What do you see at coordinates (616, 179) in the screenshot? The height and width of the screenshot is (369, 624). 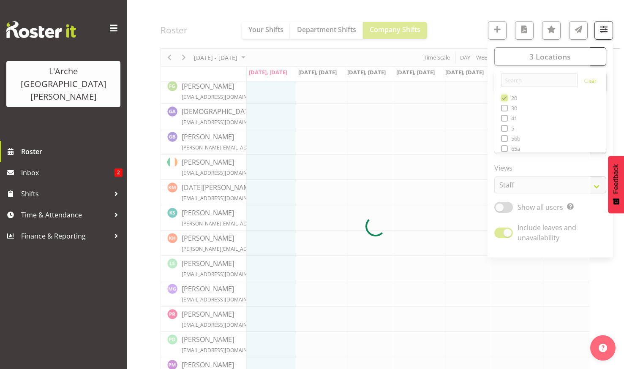 I see `span: Feedback` at bounding box center [616, 179].